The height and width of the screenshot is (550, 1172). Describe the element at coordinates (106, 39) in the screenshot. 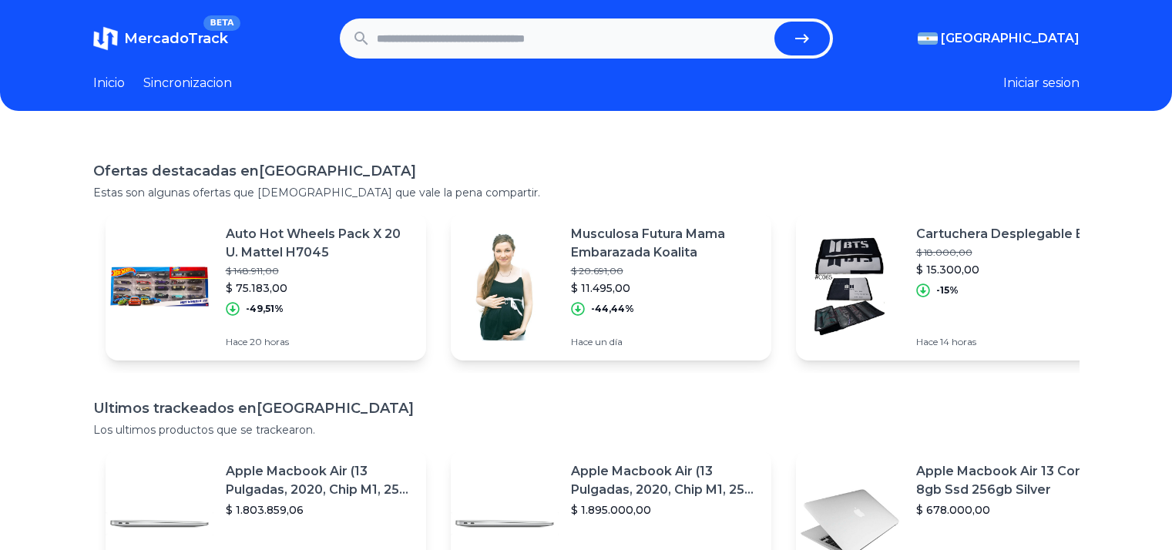

I see `img: MercadoTrack` at that location.